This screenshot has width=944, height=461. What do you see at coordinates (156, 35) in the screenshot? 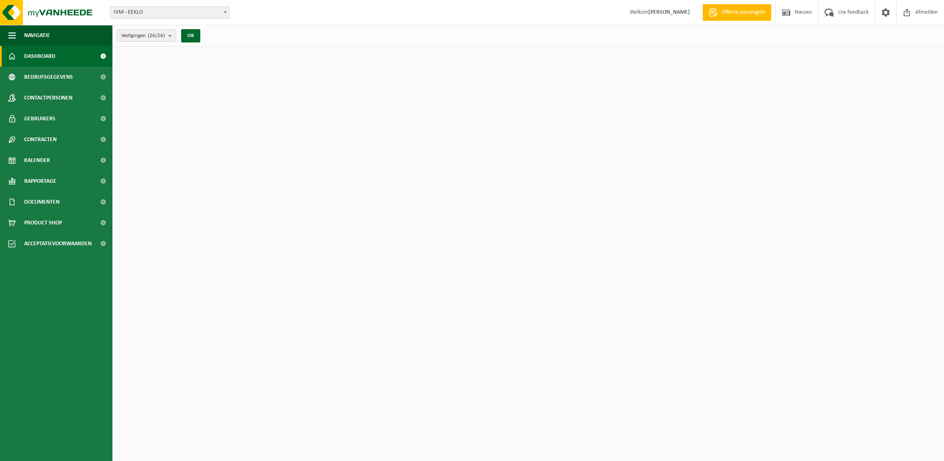
I see `count: (26/26)` at bounding box center [156, 35].